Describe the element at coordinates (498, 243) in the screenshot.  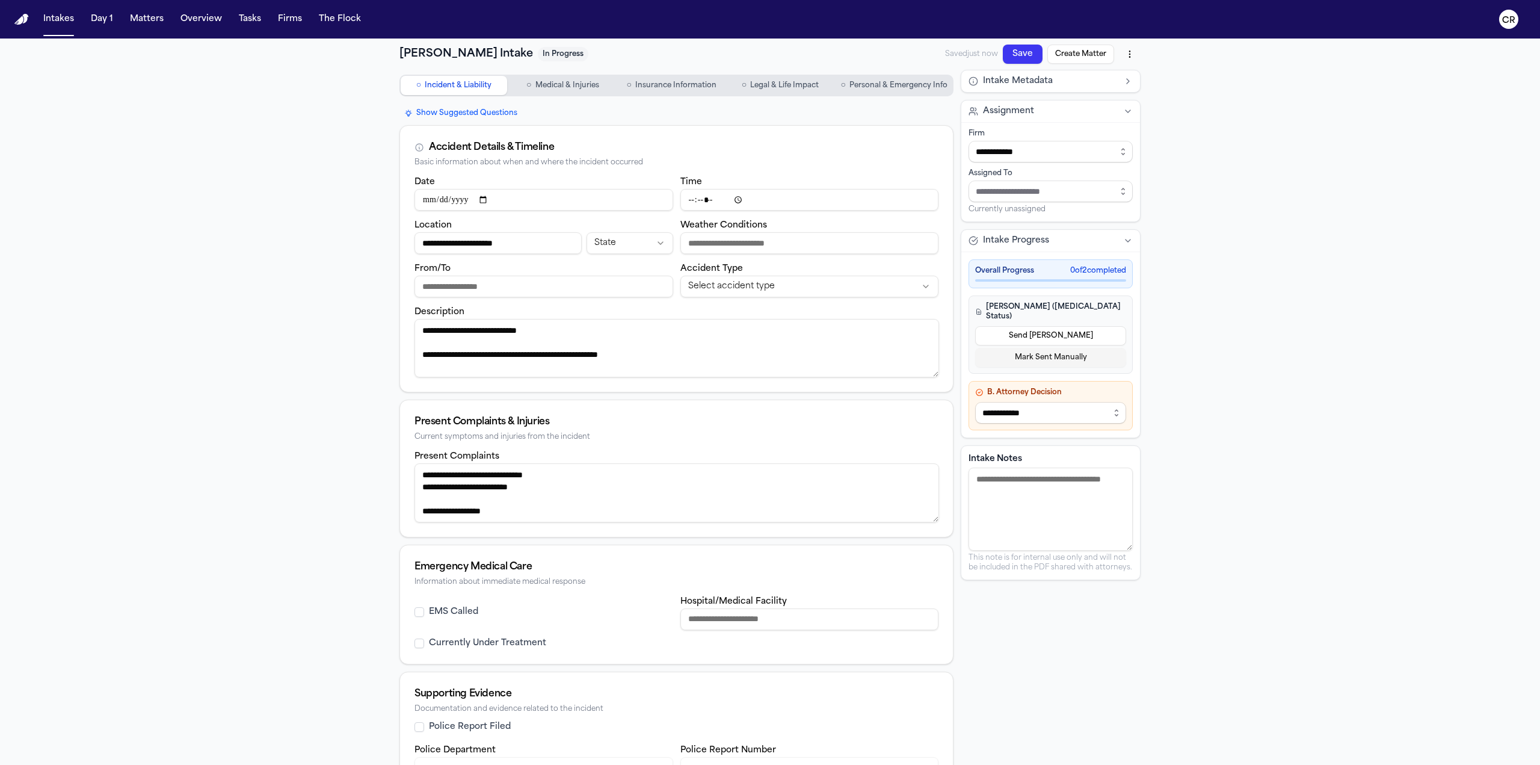
I see `input: Incident location` at that location.